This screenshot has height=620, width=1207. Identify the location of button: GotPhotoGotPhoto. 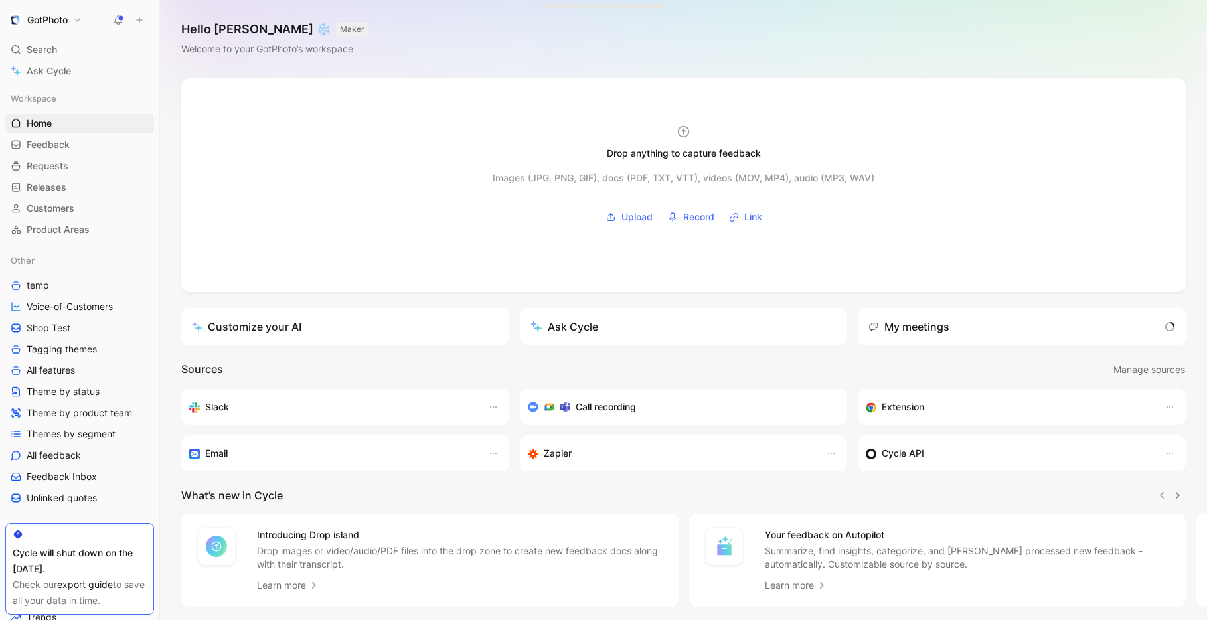
(45, 20).